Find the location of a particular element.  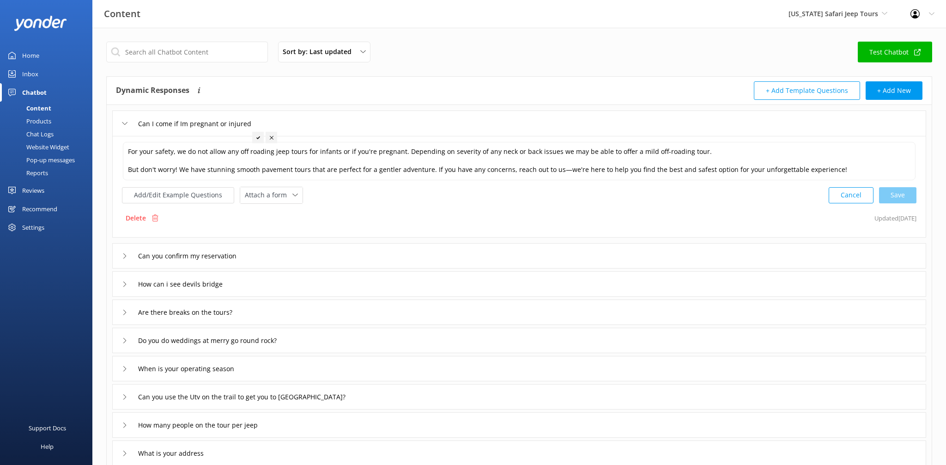

a: Pop-up messages is located at coordinates (49, 160).